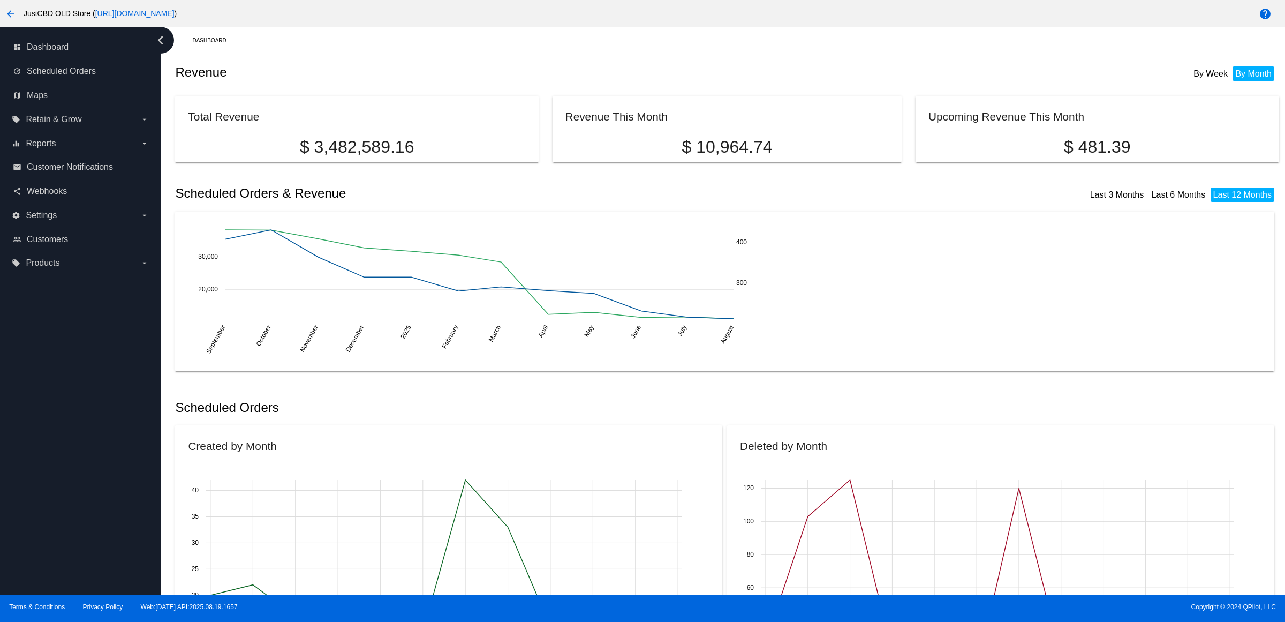 The height and width of the screenshot is (622, 1285). What do you see at coordinates (42, 263) in the screenshot?
I see `span: Products` at bounding box center [42, 263].